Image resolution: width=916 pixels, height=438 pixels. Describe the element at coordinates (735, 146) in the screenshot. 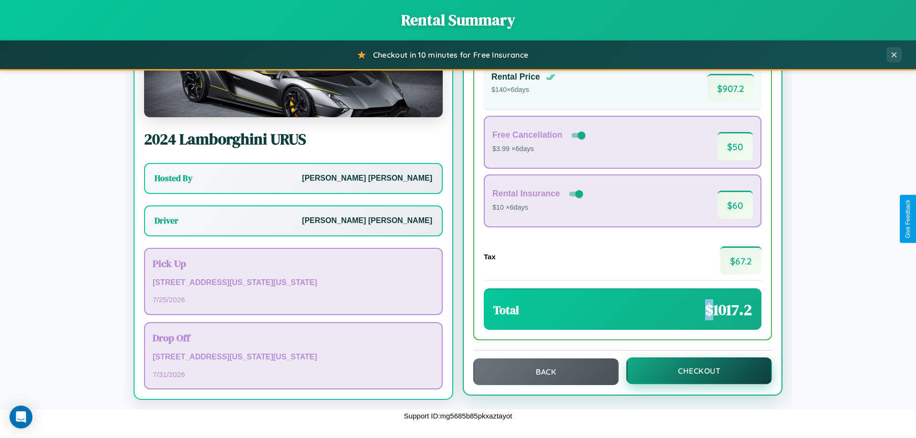

I see `span: $ 50` at that location.